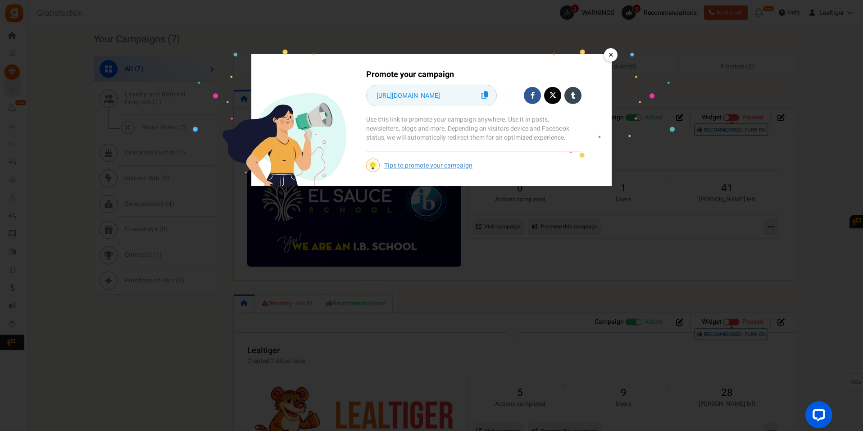 The width and height of the screenshot is (863, 431). Describe the element at coordinates (21, 17) in the screenshot. I see `button: Open LiveChat chat widget` at that location.